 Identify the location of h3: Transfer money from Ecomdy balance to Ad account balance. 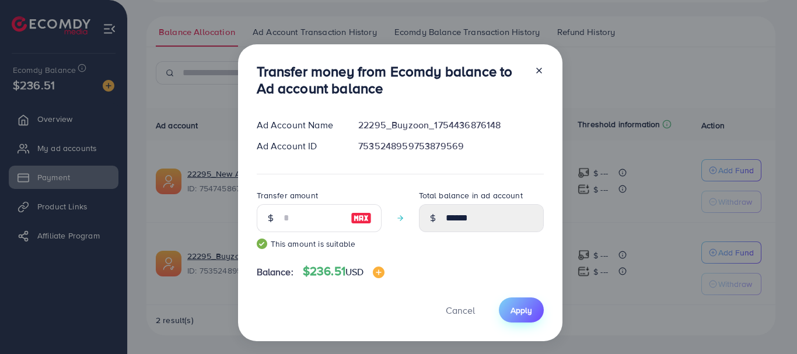
(391, 80).